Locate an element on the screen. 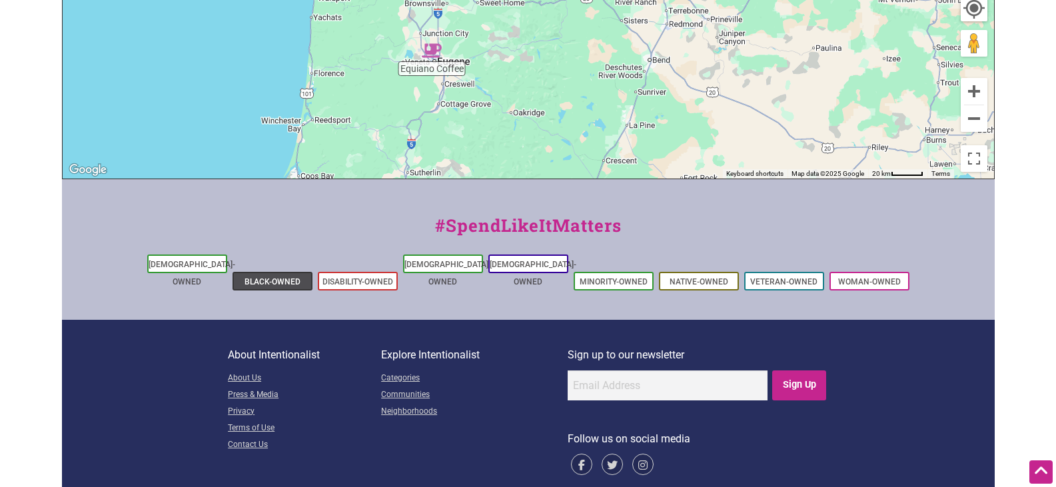  a: Minority-Owned is located at coordinates (614, 282).